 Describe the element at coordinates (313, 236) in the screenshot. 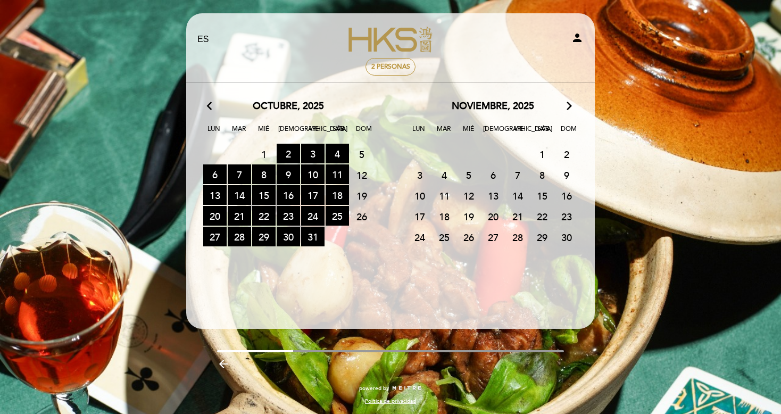

I see `span: 31` at that location.